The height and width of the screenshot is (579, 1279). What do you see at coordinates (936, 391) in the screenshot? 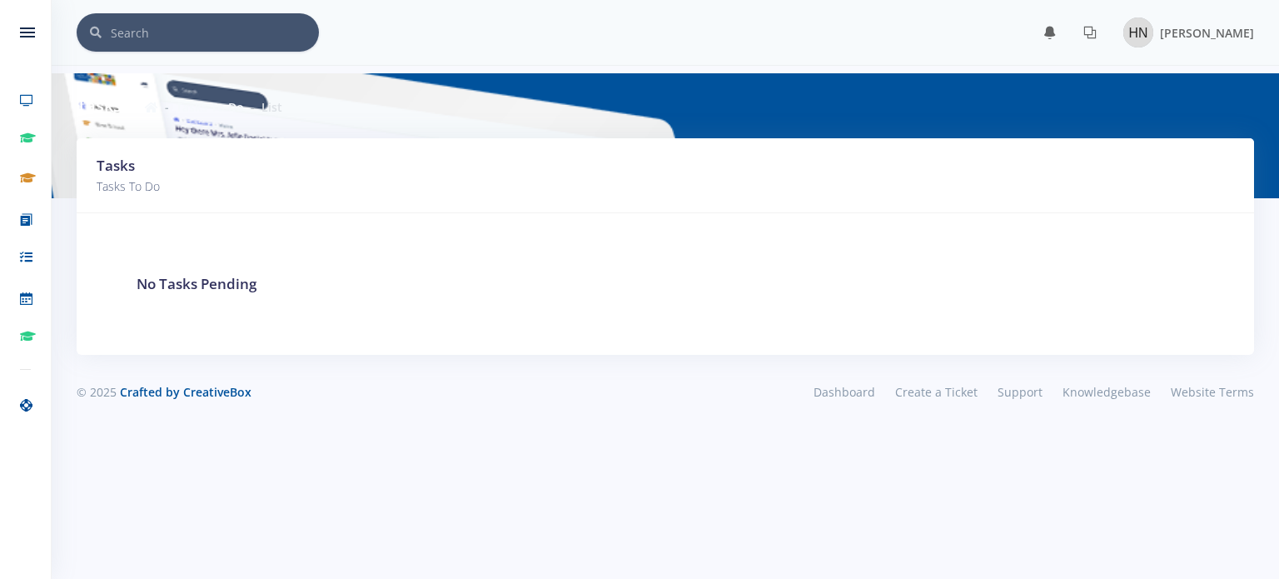
I see `a: Create a Ticket` at bounding box center [936, 391].